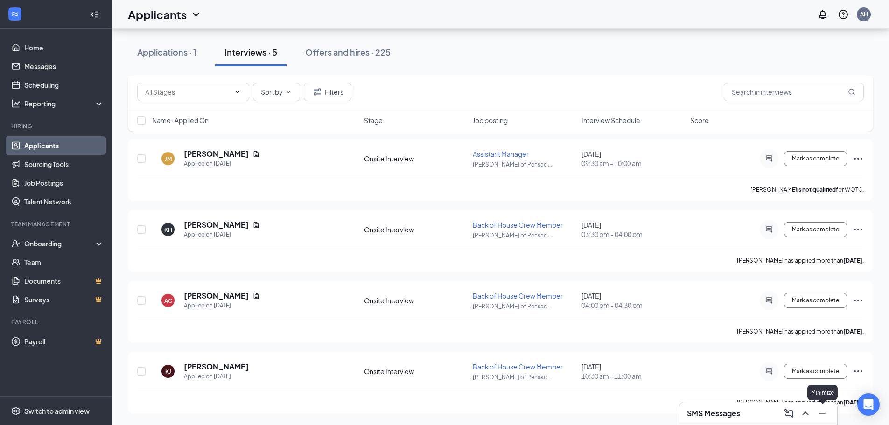 Image resolution: width=889 pixels, height=425 pixels. I want to click on a: Talent Network, so click(64, 202).